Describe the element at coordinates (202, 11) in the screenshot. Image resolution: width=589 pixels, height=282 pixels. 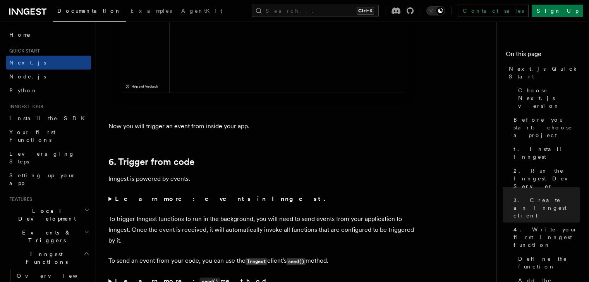
I see `span: AgentKit` at that location.